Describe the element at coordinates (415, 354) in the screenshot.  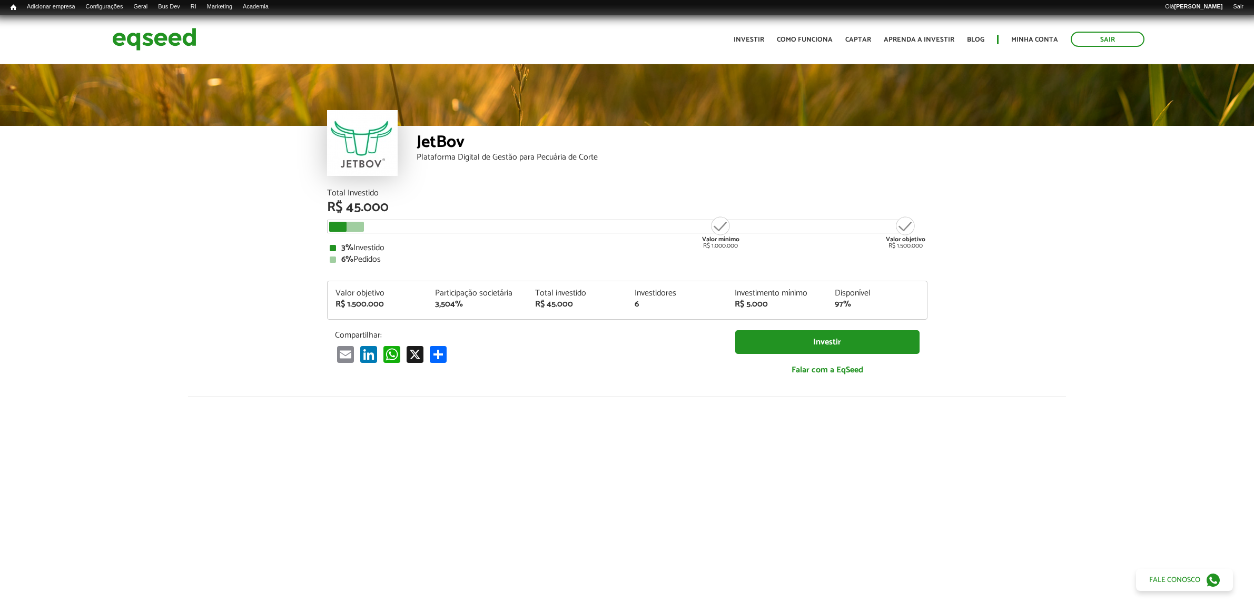
I see `a: X` at that location.